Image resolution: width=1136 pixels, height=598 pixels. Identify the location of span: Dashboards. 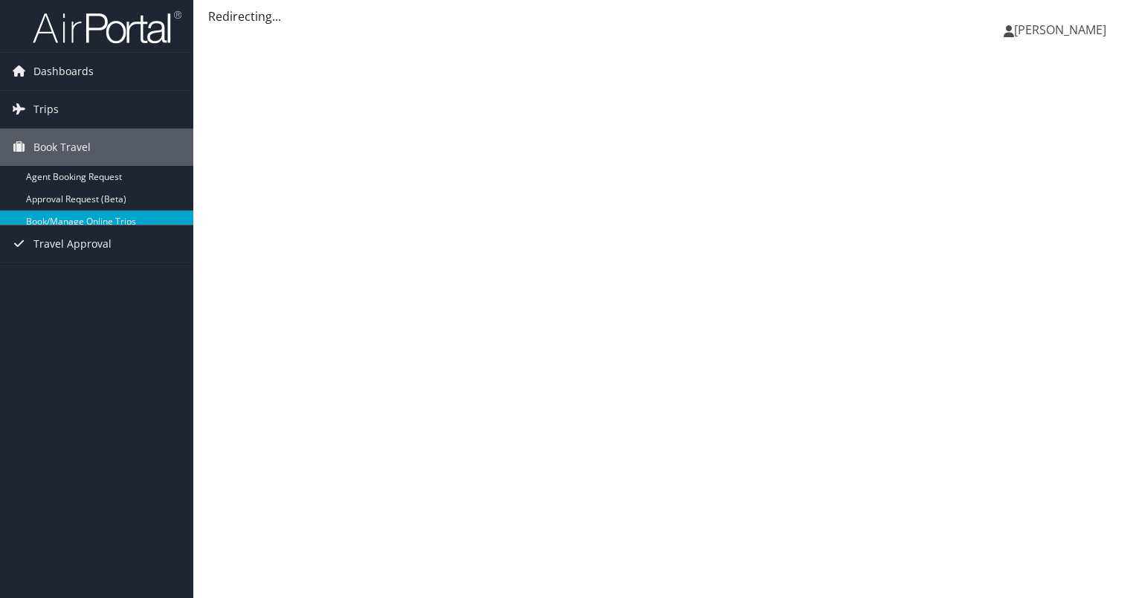
(63, 71).